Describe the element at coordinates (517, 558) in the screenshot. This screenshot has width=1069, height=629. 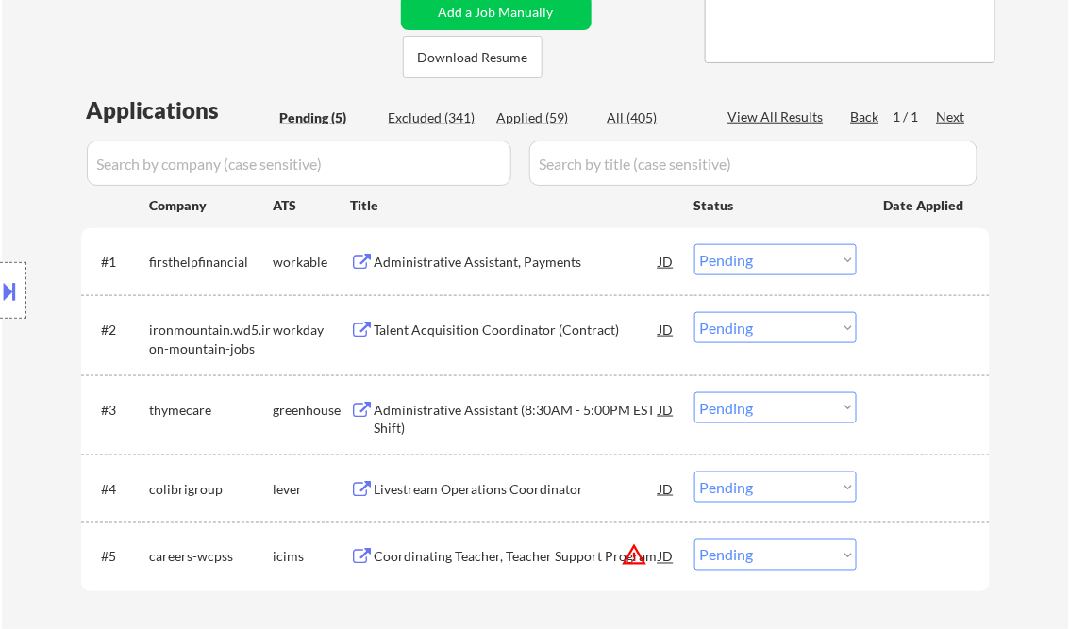
I see `div: Coordinating Teacher, Teacher Support Program` at that location.